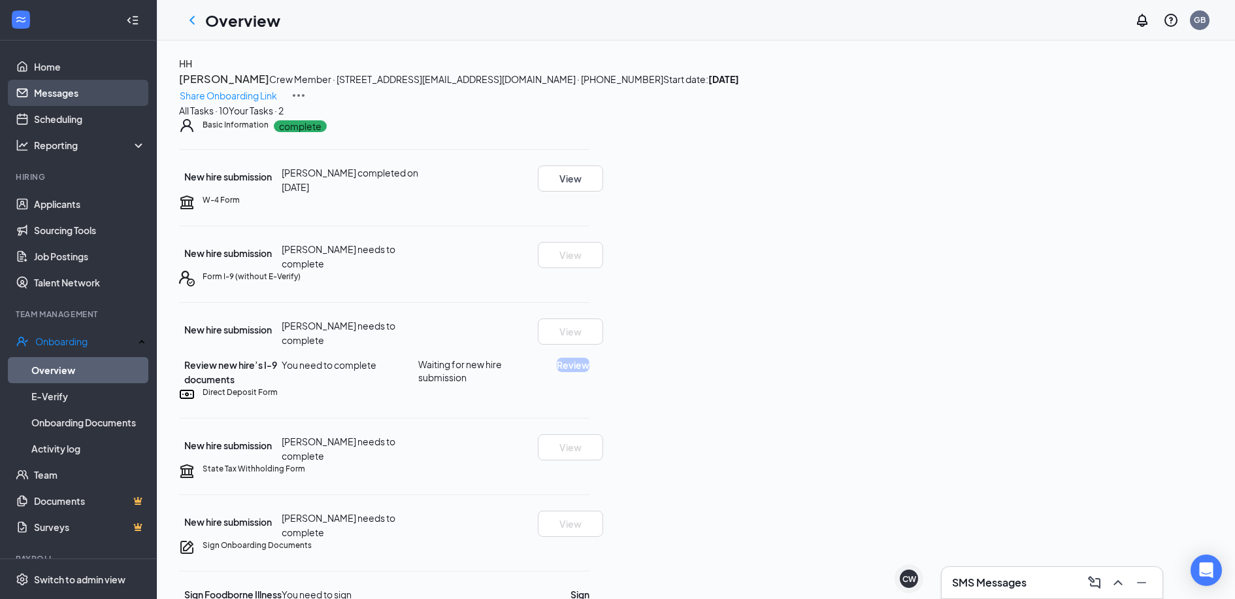 The image size is (1235, 599). I want to click on button: ComposeMessage, so click(1095, 582).